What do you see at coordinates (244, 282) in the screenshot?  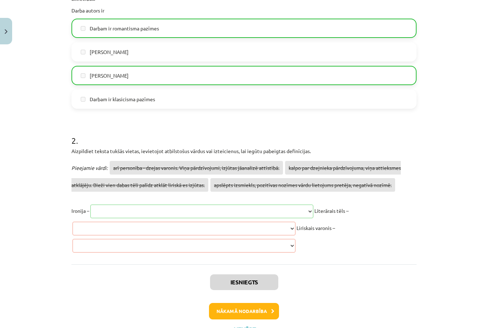 I see `button: Iesniegts` at bounding box center [244, 282].